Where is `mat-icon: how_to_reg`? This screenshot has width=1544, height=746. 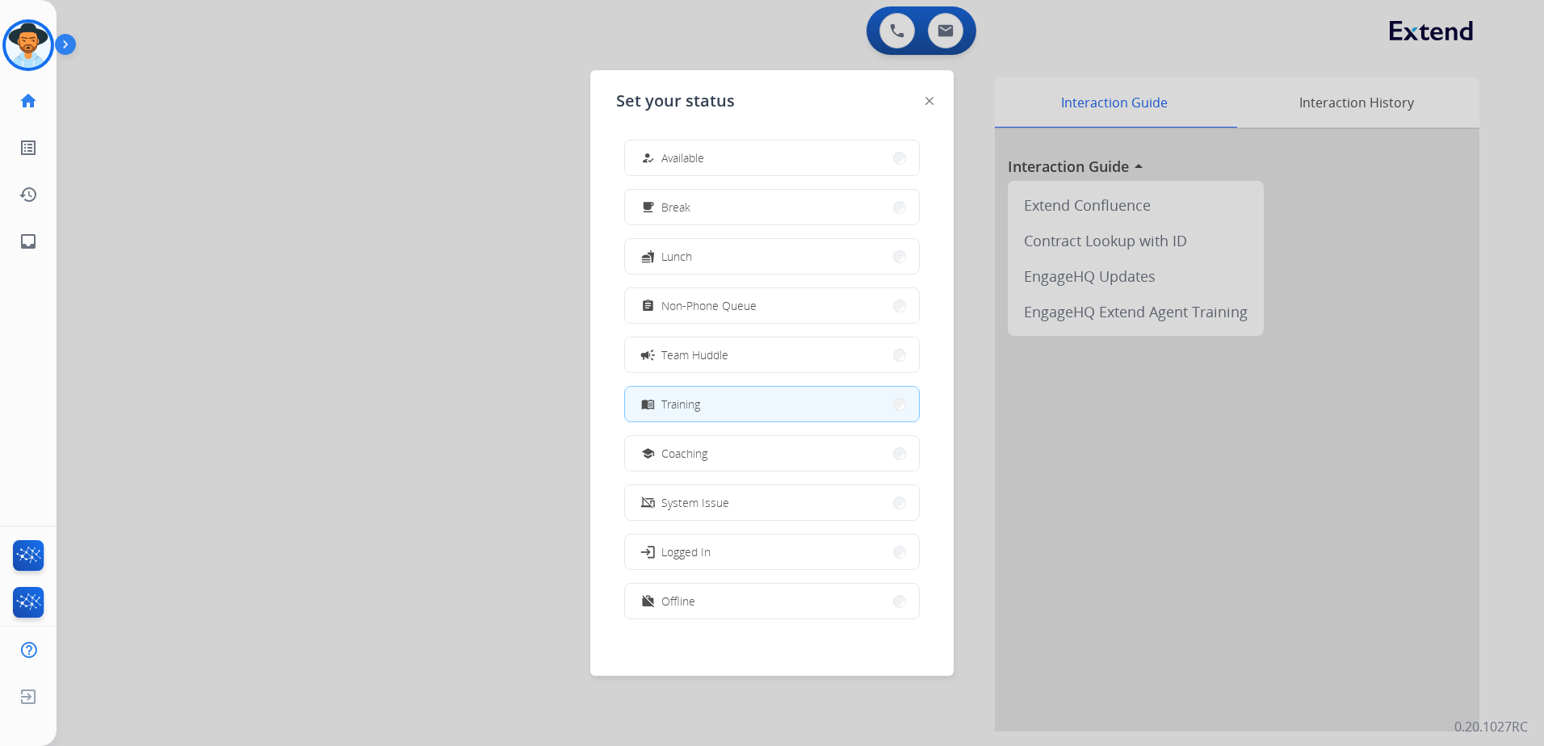 mat-icon: how_to_reg is located at coordinates (648, 157).